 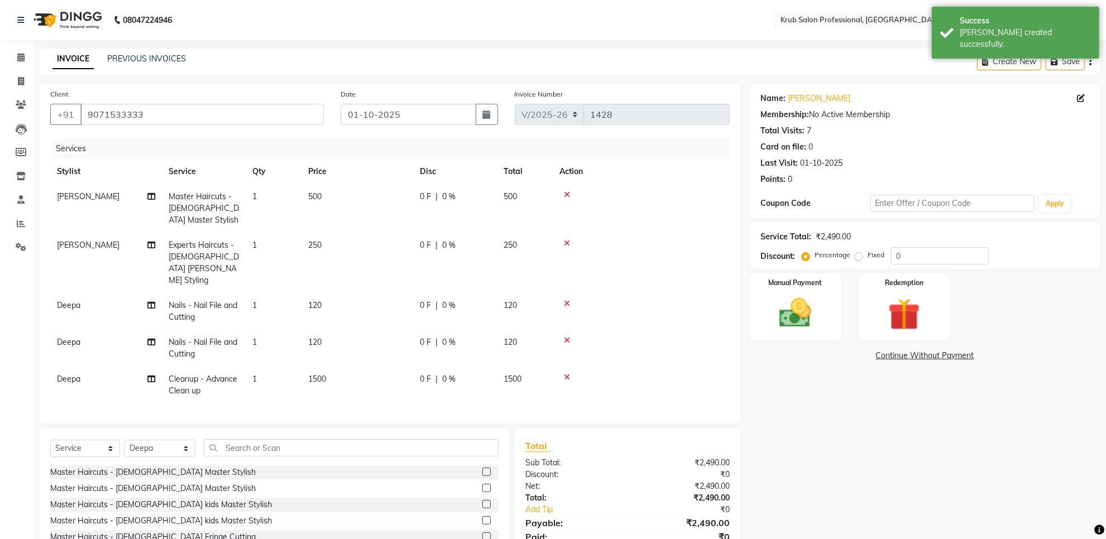 I want to click on th: Stylist, so click(x=106, y=171).